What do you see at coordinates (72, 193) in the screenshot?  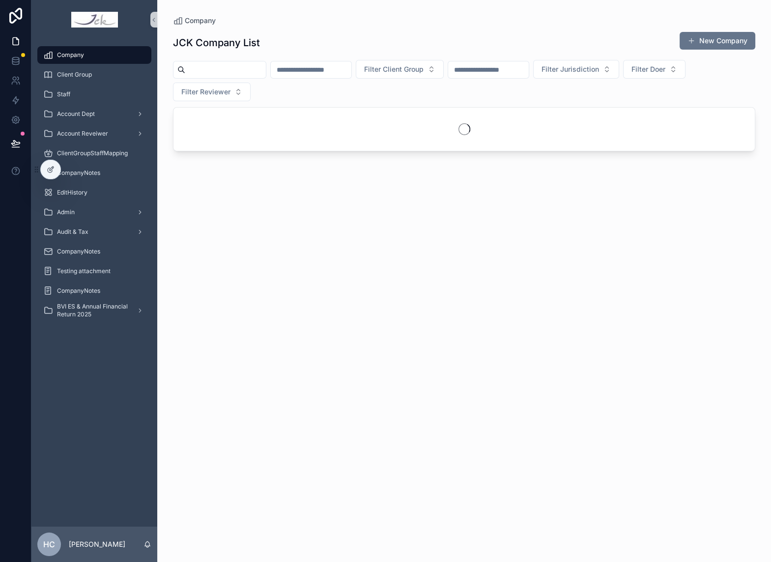 I see `span: EditHistory` at bounding box center [72, 193].